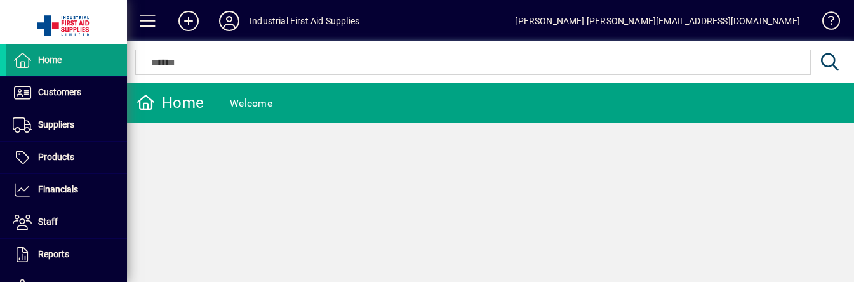 The height and width of the screenshot is (282, 854). What do you see at coordinates (170, 103) in the screenshot?
I see `div: Home` at bounding box center [170, 103].